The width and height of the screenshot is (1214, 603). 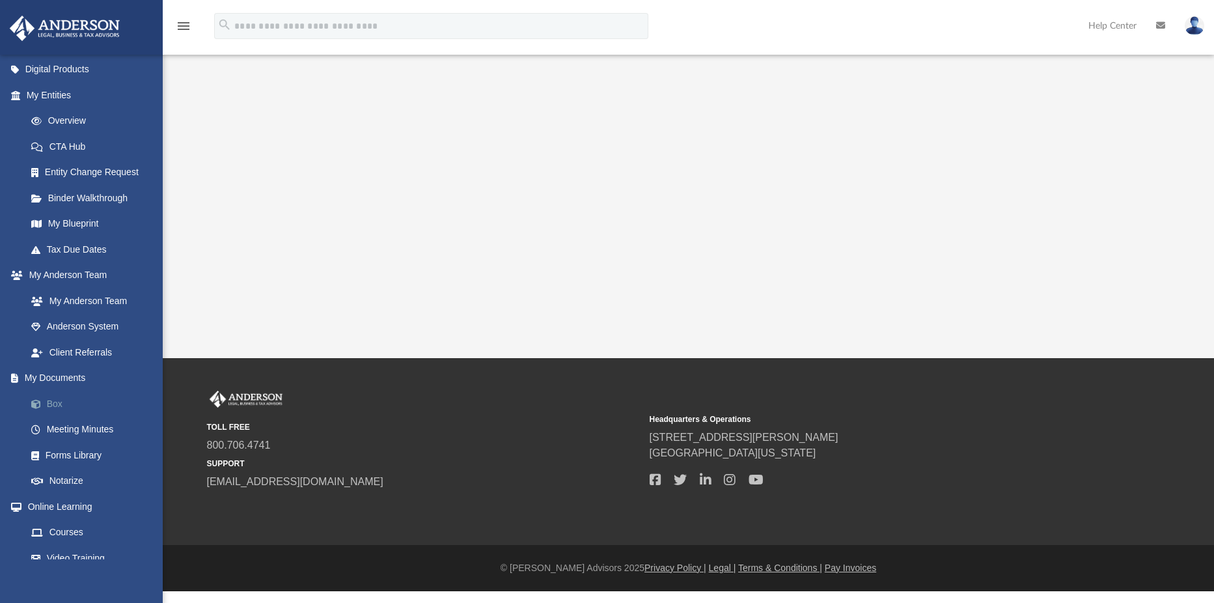 I want to click on i: search, so click(x=225, y=25).